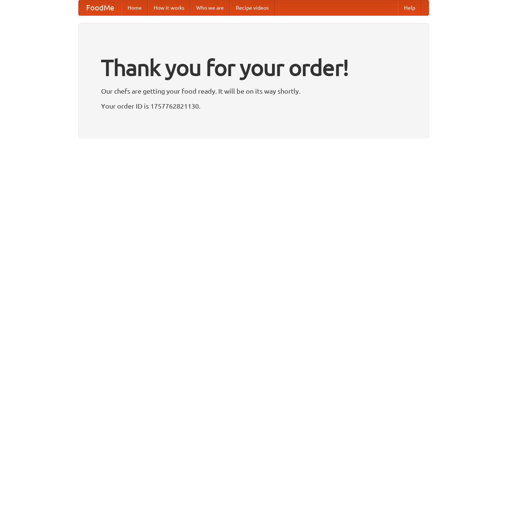  I want to click on h1: Thank you for your order!, so click(254, 68).